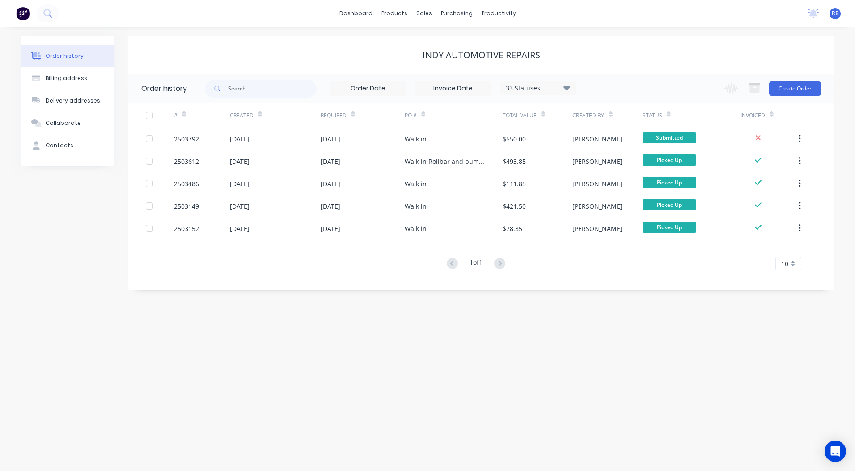  I want to click on button: Contacts, so click(68, 145).